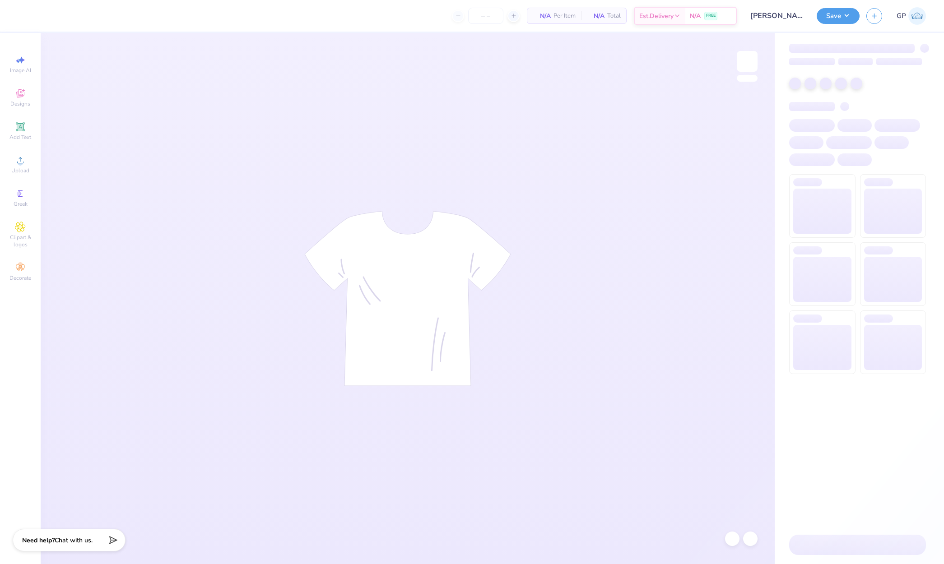  I want to click on img: Germaine Penalosa, so click(917, 16).